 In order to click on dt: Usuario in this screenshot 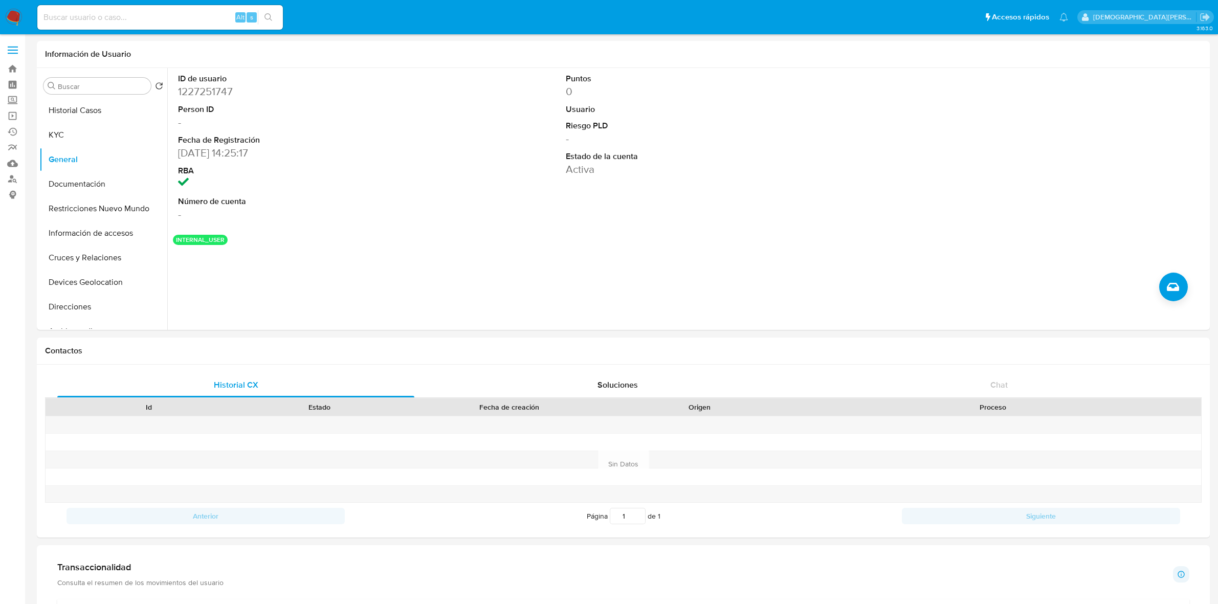, I will do `click(690, 110)`.